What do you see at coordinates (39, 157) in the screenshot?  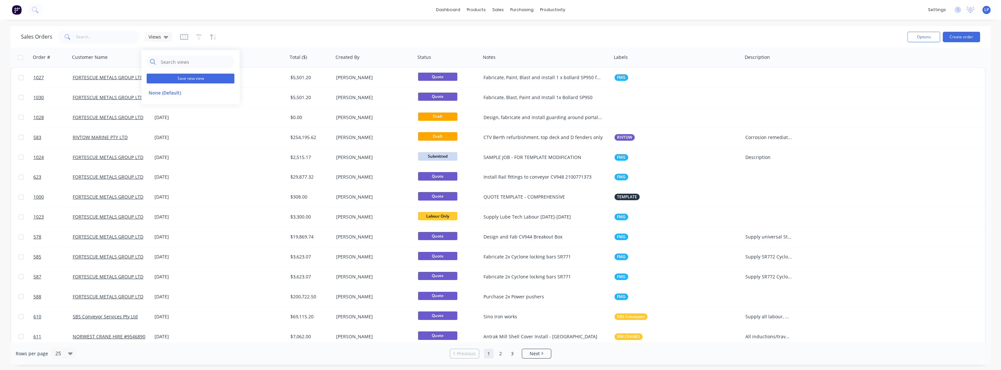 I see `span: 1024` at bounding box center [39, 157].